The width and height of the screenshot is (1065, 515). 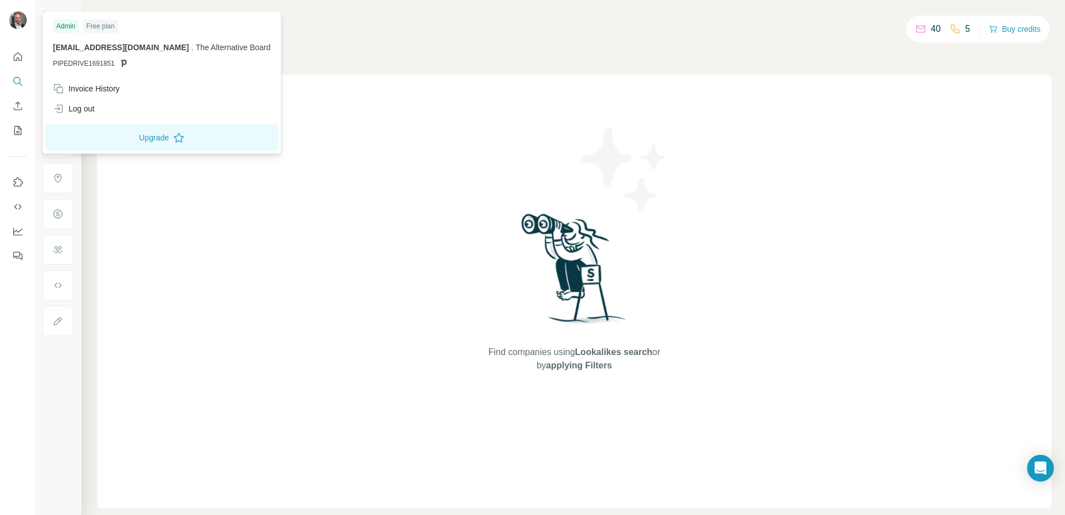 I want to click on button: Quick start, so click(x=18, y=57).